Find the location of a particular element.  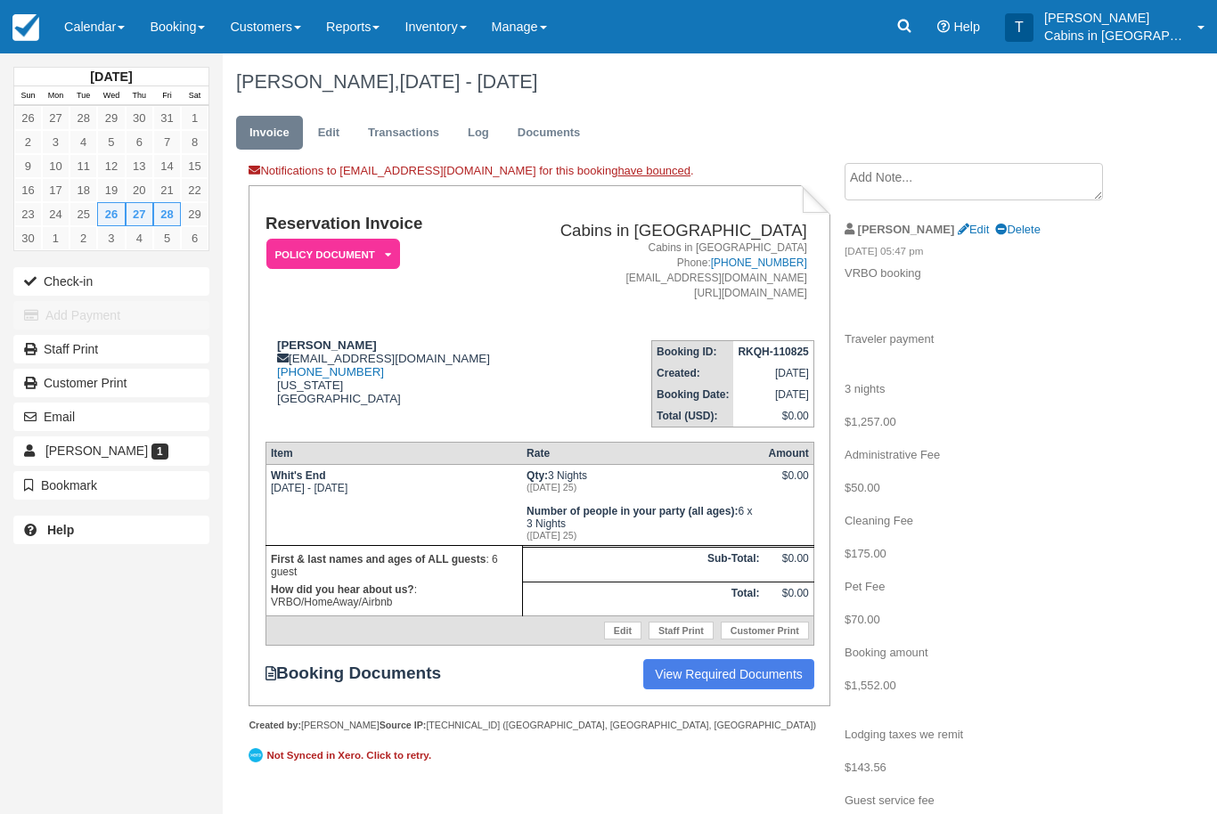

a: Log is located at coordinates (478, 133).